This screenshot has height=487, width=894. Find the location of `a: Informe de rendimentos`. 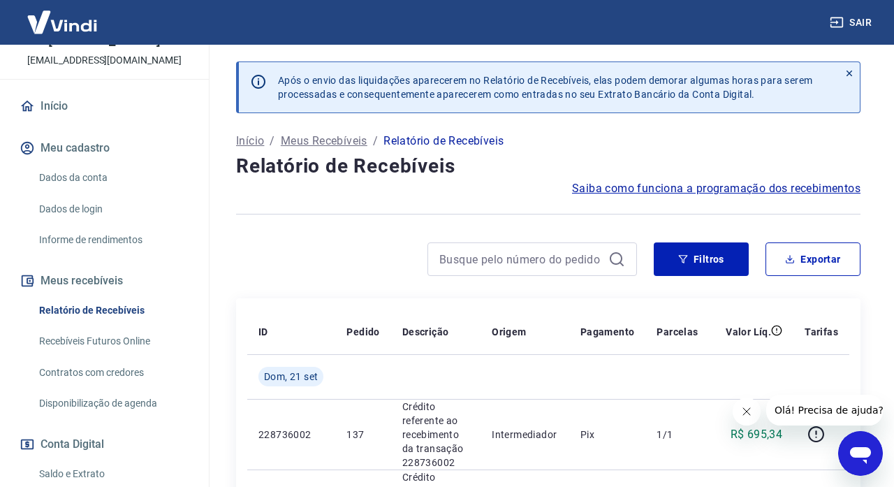

a: Informe de rendimentos is located at coordinates (112, 240).